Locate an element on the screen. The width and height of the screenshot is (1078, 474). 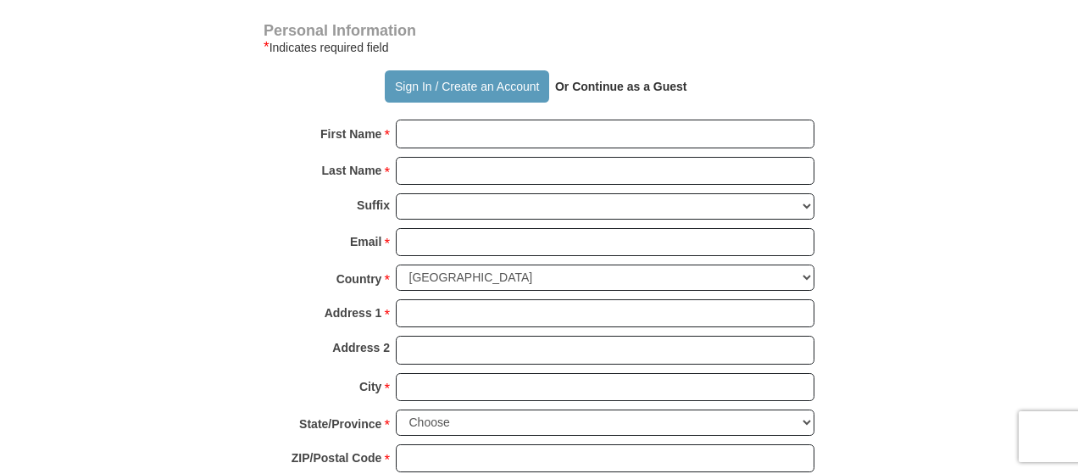
strong: Suffix is located at coordinates (373, 205).